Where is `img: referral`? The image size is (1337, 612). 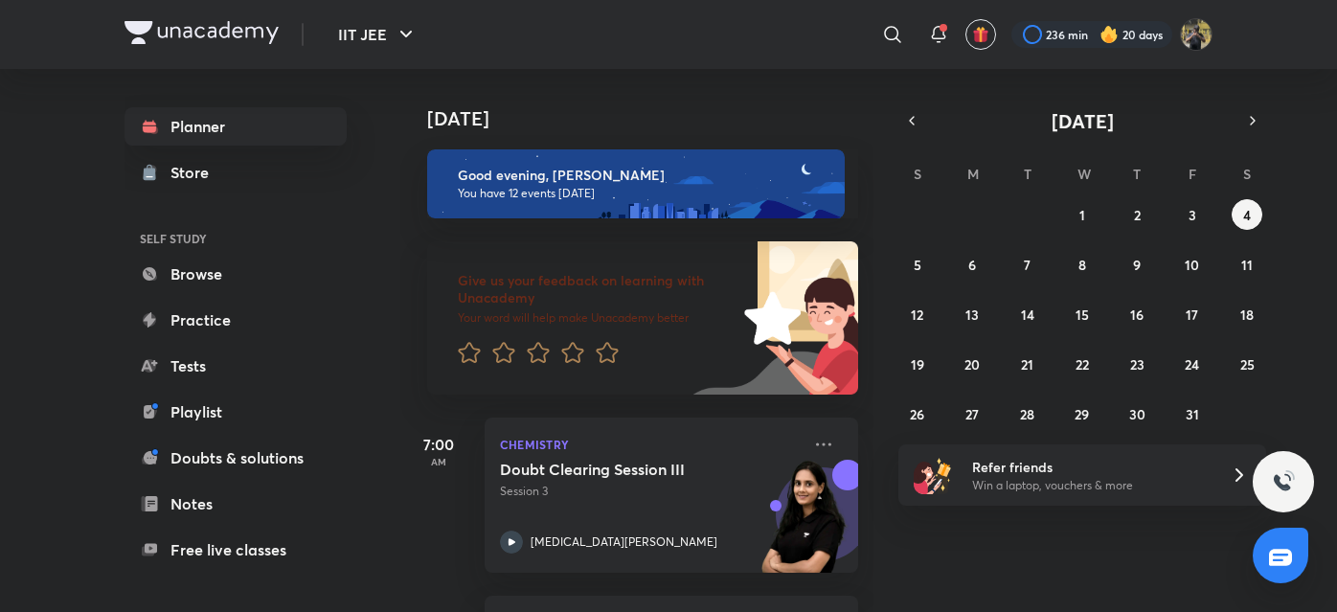 img: referral is located at coordinates (933, 475).